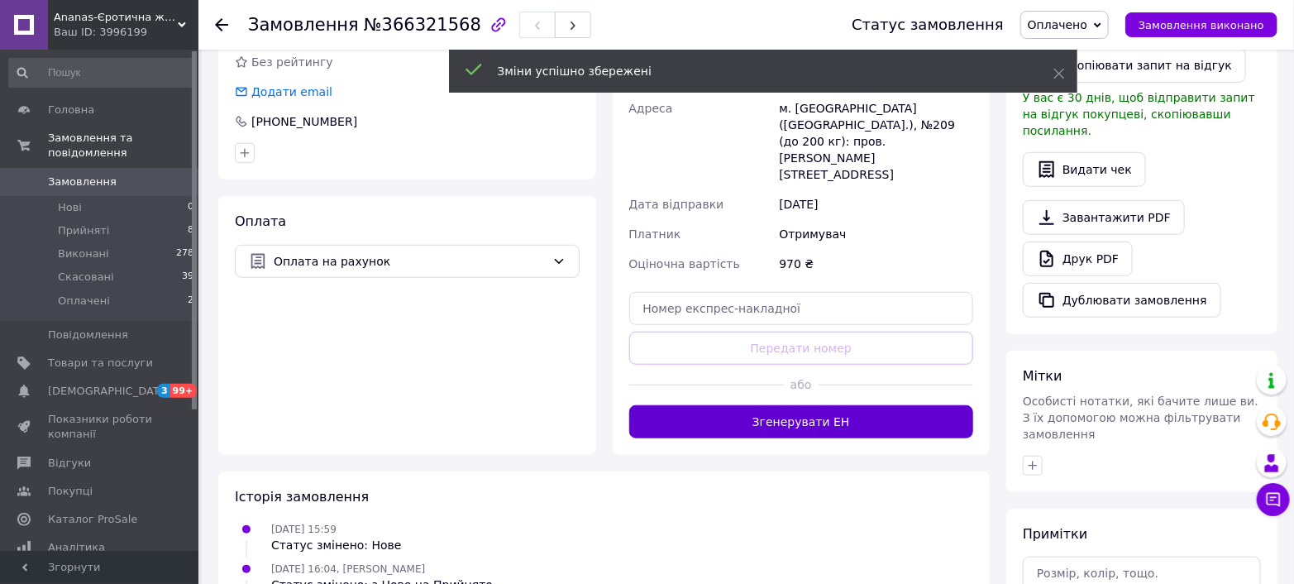  Describe the element at coordinates (83, 301) in the screenshot. I see `span: Оплачені` at that location.